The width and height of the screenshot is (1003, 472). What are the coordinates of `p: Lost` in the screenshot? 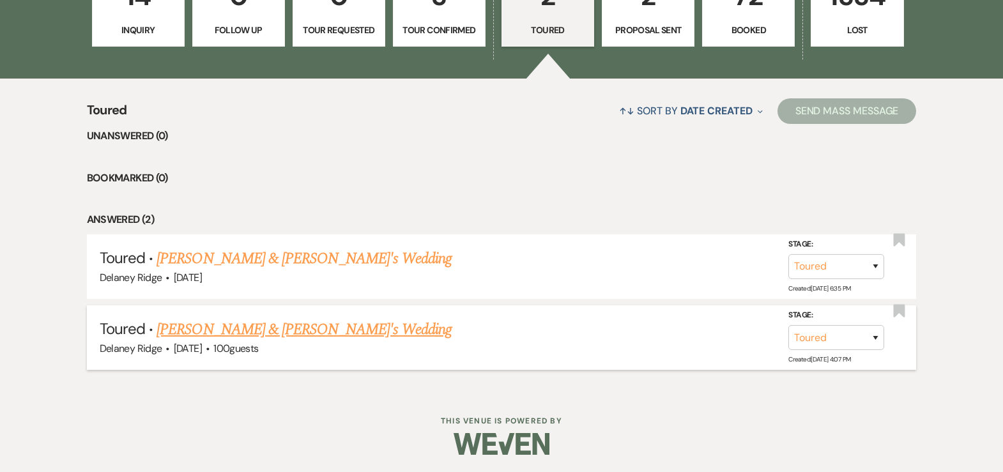 It's located at (857, 30).